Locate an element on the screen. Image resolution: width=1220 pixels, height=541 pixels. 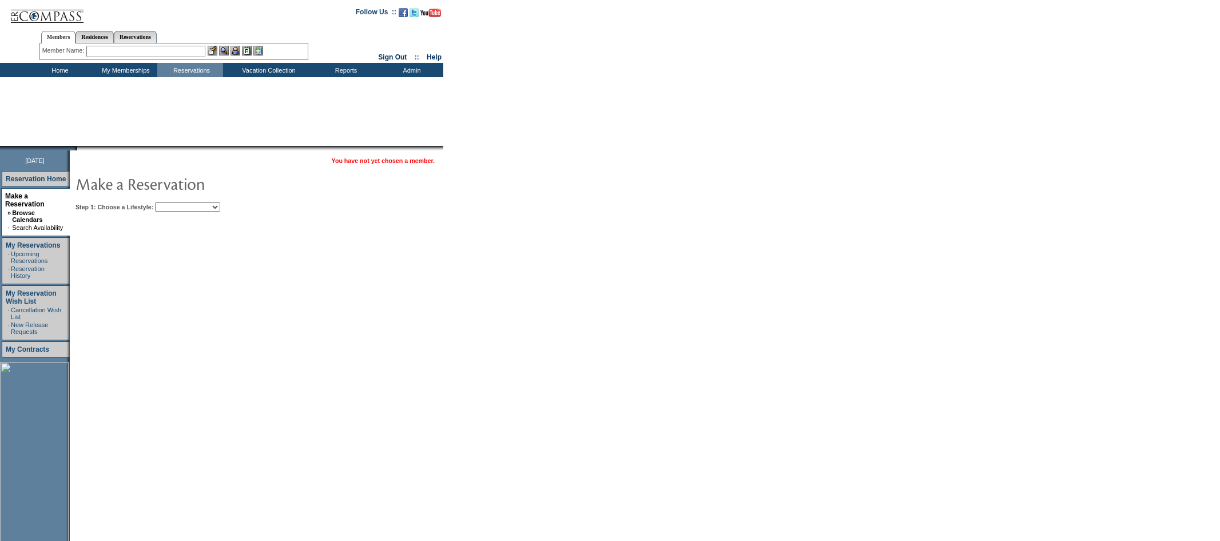
img: b_calculator.gif is located at coordinates (258, 50).